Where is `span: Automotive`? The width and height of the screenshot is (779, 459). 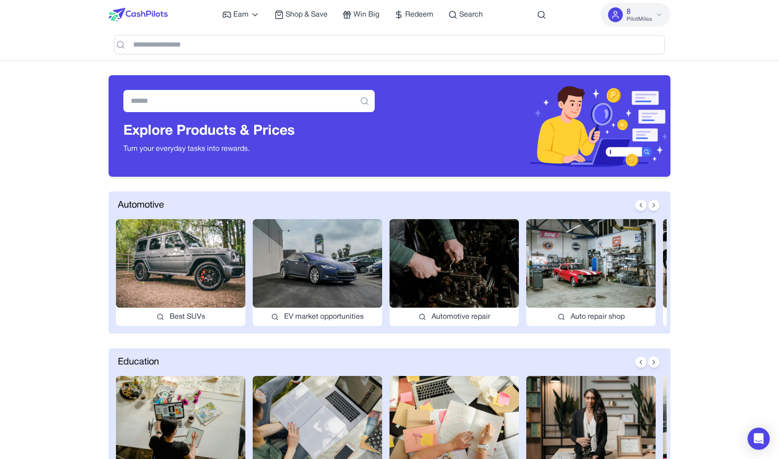
span: Automotive is located at coordinates (141, 205).